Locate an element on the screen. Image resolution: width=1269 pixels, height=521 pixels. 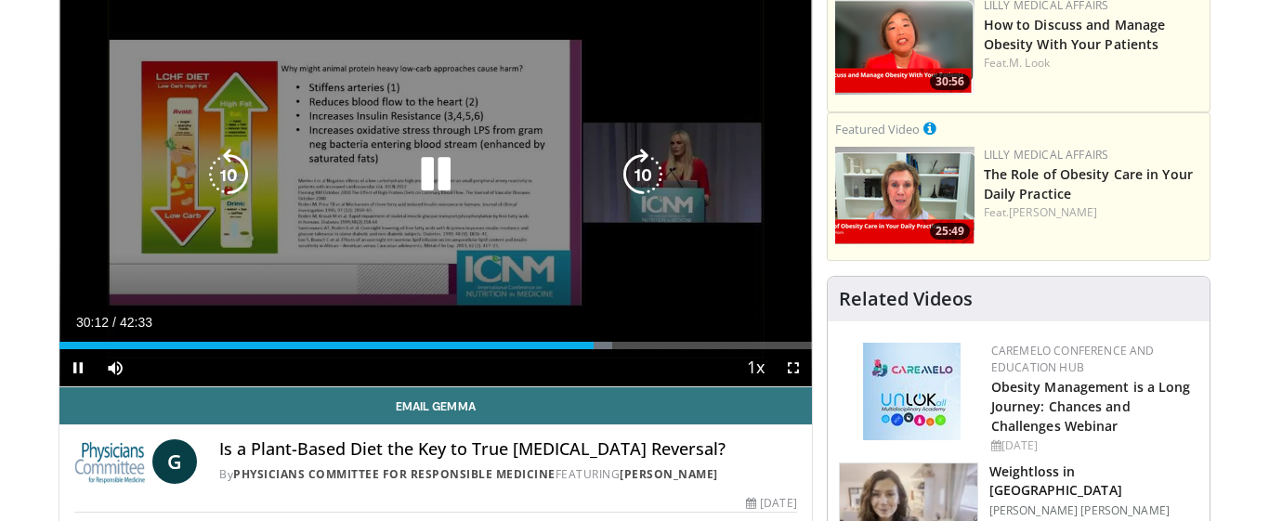
a: The Role of Obesity Care in Your Daily Practice is located at coordinates (1088, 184).